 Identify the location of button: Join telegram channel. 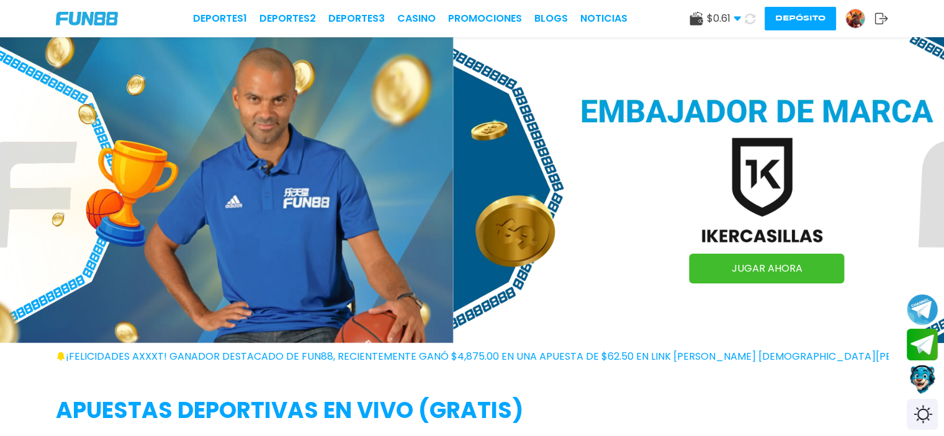
(922, 310).